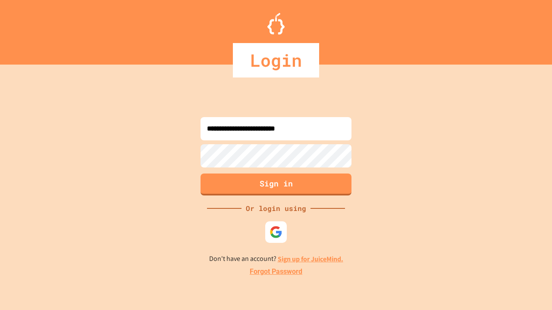 This screenshot has width=552, height=310. What do you see at coordinates (276, 24) in the screenshot?
I see `img: Logo.svg` at bounding box center [276, 24].